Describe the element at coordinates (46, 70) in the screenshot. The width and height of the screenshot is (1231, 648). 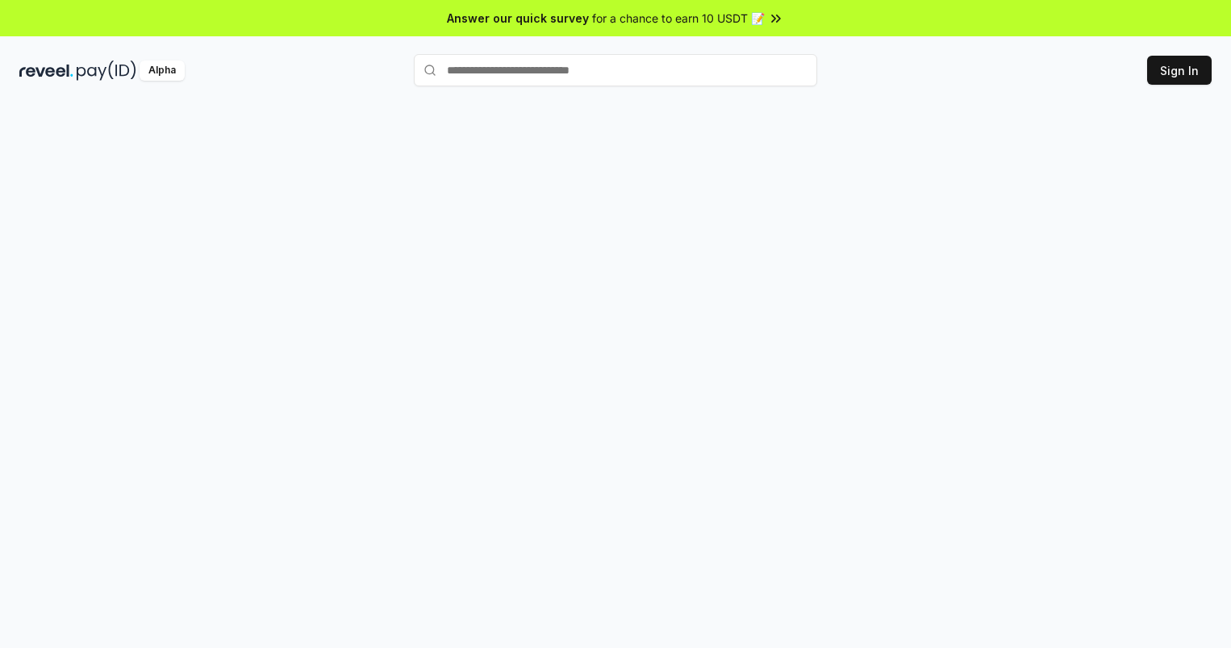
I see `img: reveel_dark` at that location.